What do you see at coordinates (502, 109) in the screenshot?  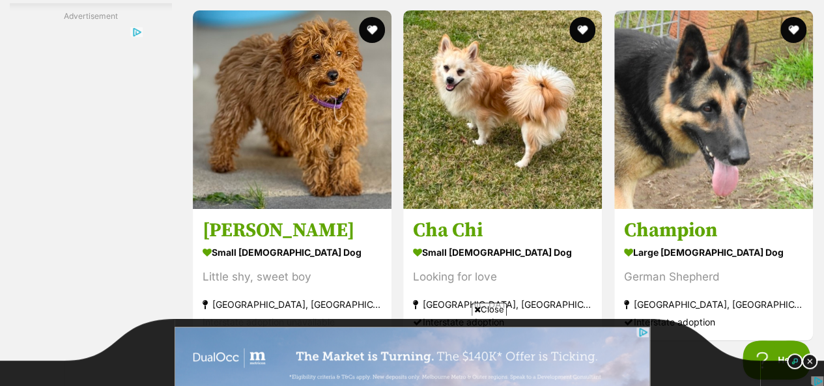 I see `img: Cha Chi - Chihuahua (Long Coat) x Pomeranian Dog` at bounding box center [502, 109].